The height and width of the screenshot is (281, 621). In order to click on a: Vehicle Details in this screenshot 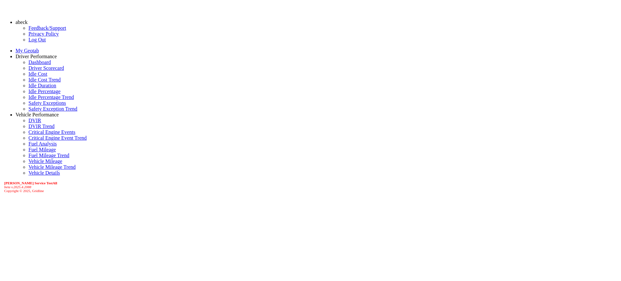, I will do `click(44, 173)`.